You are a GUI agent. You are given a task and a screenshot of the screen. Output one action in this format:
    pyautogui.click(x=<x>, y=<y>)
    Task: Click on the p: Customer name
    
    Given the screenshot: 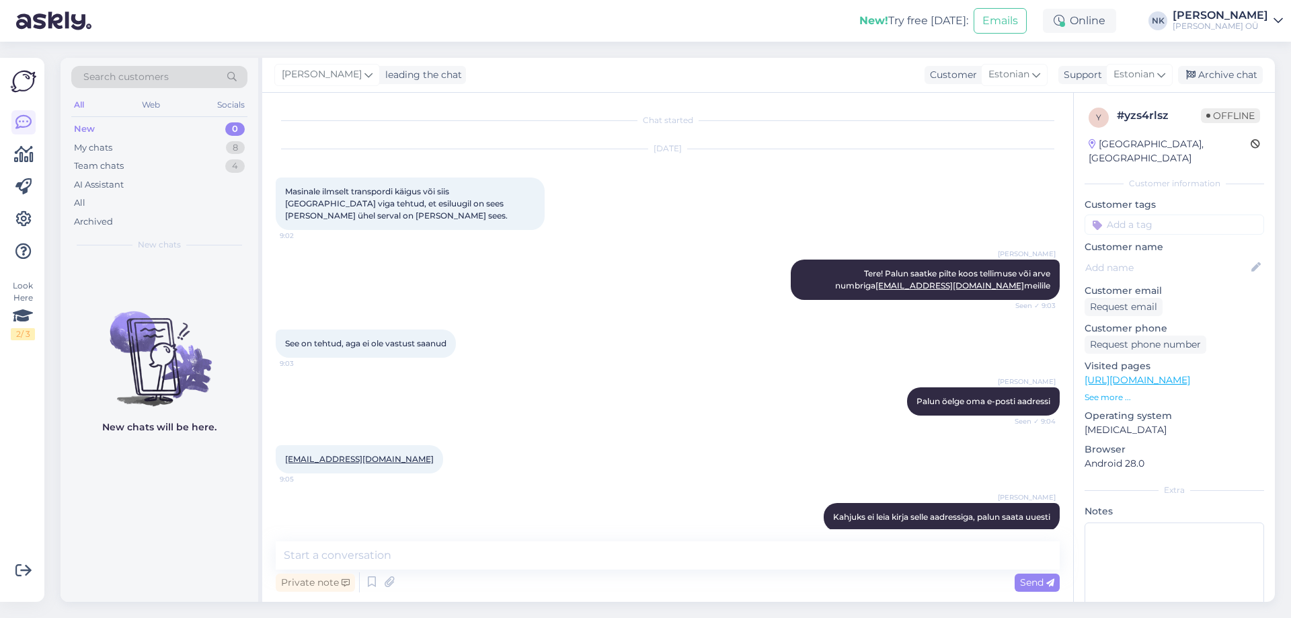 What is the action you would take?
    pyautogui.click(x=1174, y=247)
    